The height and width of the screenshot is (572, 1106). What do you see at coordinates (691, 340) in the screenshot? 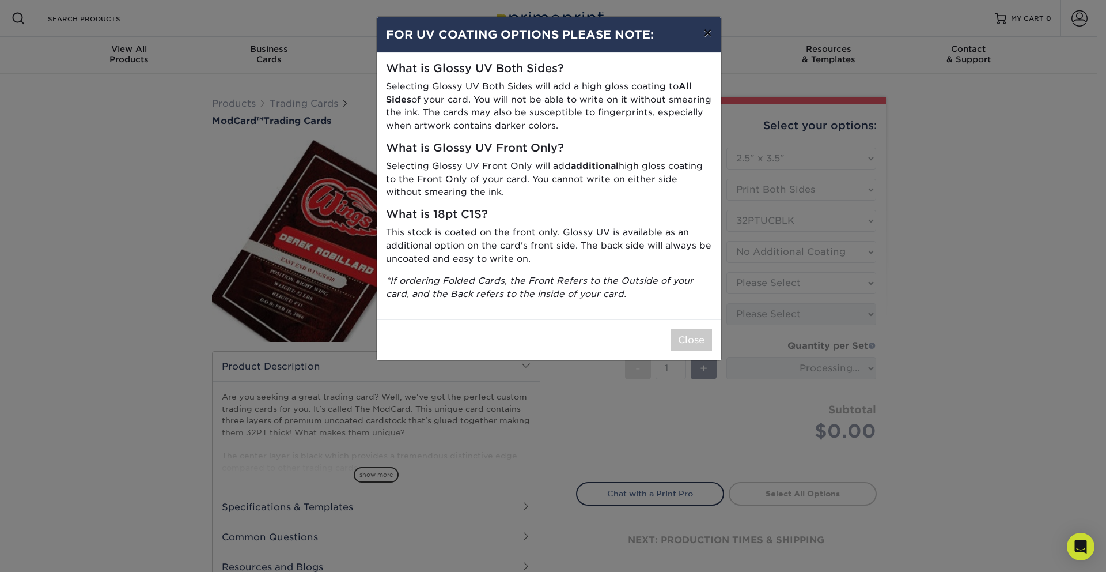
I see `button: Close` at bounding box center [691, 340].